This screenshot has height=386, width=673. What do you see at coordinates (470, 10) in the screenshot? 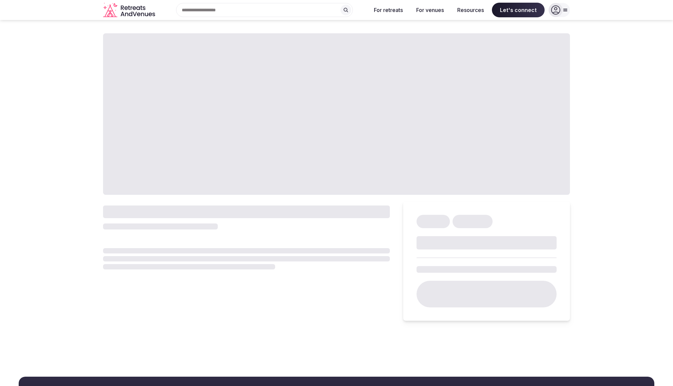
I see `button: Resources` at bounding box center [470, 10].